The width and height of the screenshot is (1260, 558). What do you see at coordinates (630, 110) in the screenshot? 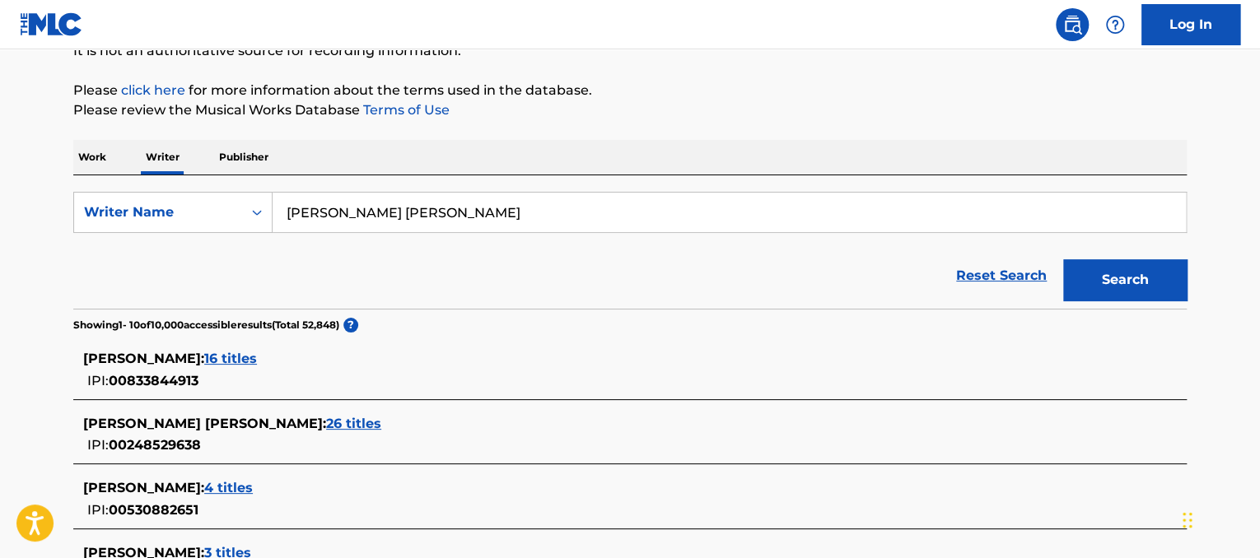
I see `p: Please review the Musical Works Database` at bounding box center [630, 110].